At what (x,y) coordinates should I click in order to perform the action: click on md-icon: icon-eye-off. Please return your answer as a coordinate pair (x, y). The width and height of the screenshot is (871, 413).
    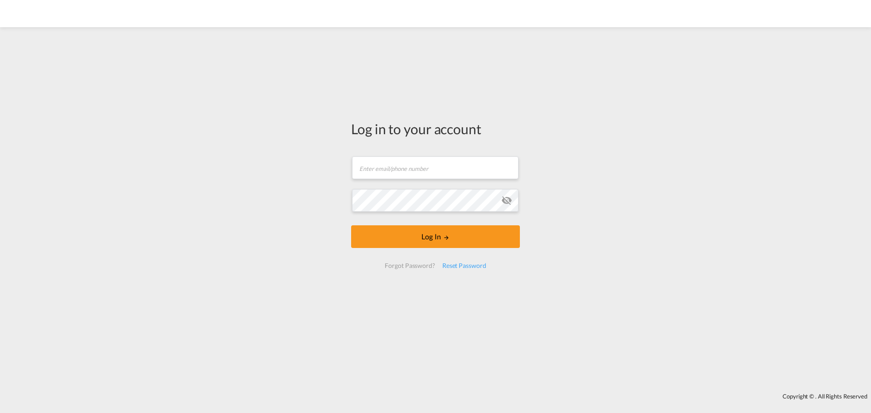
    Looking at the image, I should click on (507, 200).